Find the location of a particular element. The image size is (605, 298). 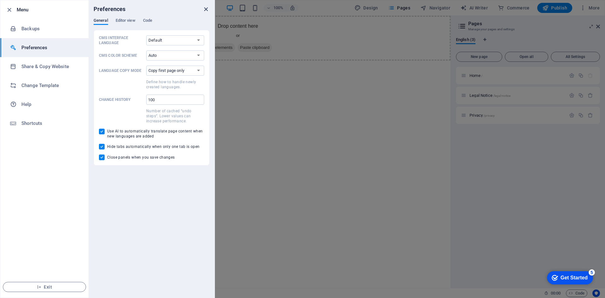

p: Define how to handle newly created languages. is located at coordinates (175, 84).